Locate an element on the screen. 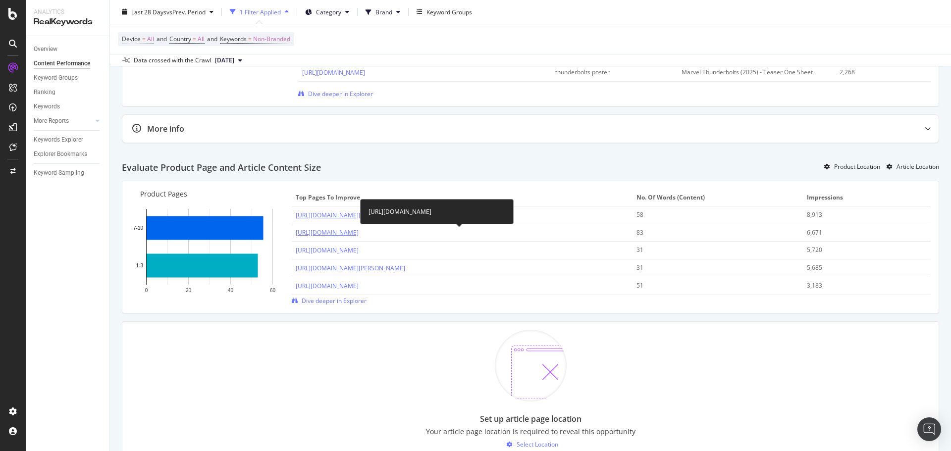 The image size is (951, 451). svg: A chart. is located at coordinates (209, 254).